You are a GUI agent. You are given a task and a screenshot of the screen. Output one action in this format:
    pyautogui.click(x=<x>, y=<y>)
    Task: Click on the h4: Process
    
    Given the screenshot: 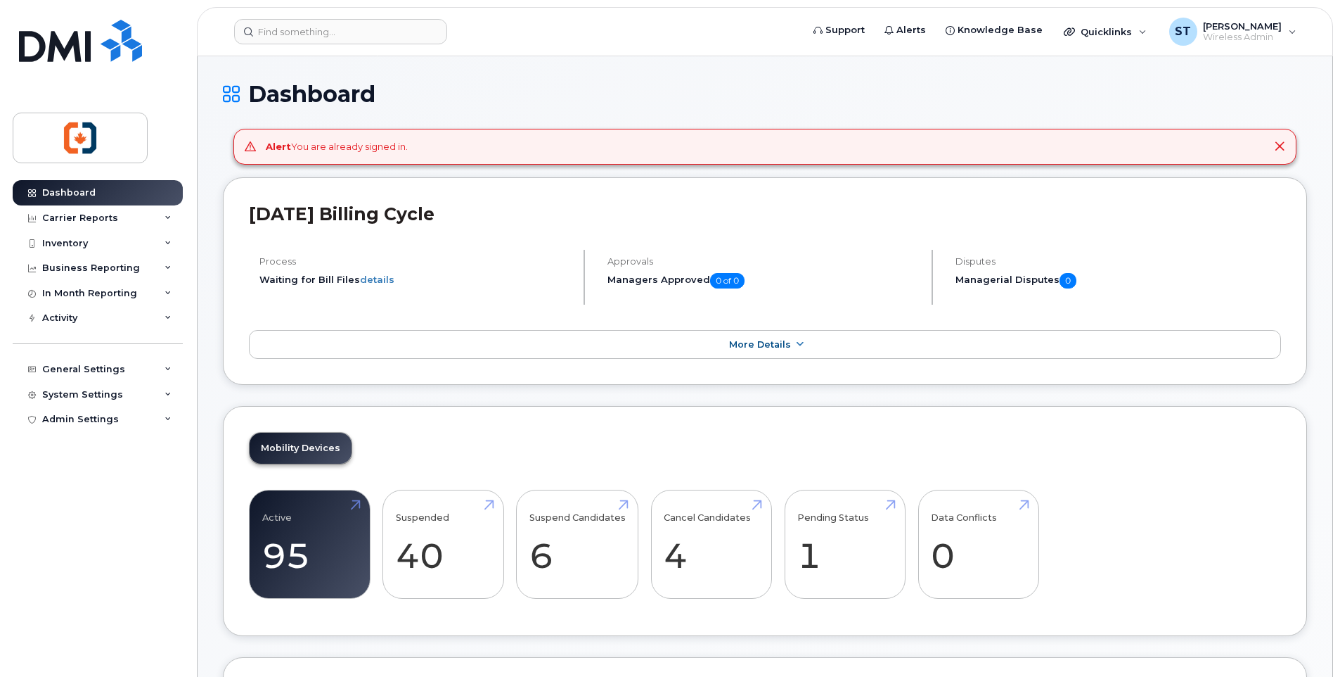 What is the action you would take?
    pyautogui.click(x=416, y=261)
    